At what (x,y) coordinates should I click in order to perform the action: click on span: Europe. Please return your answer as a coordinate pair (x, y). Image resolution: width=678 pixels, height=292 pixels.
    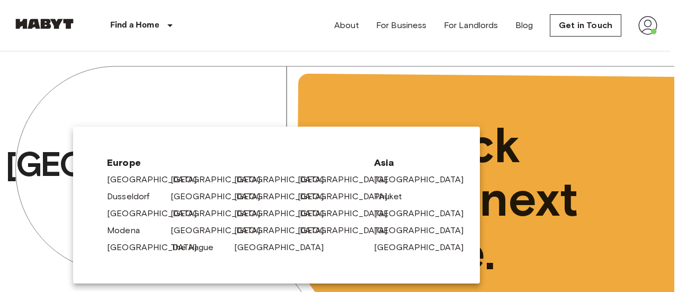
    Looking at the image, I should click on (232, 163).